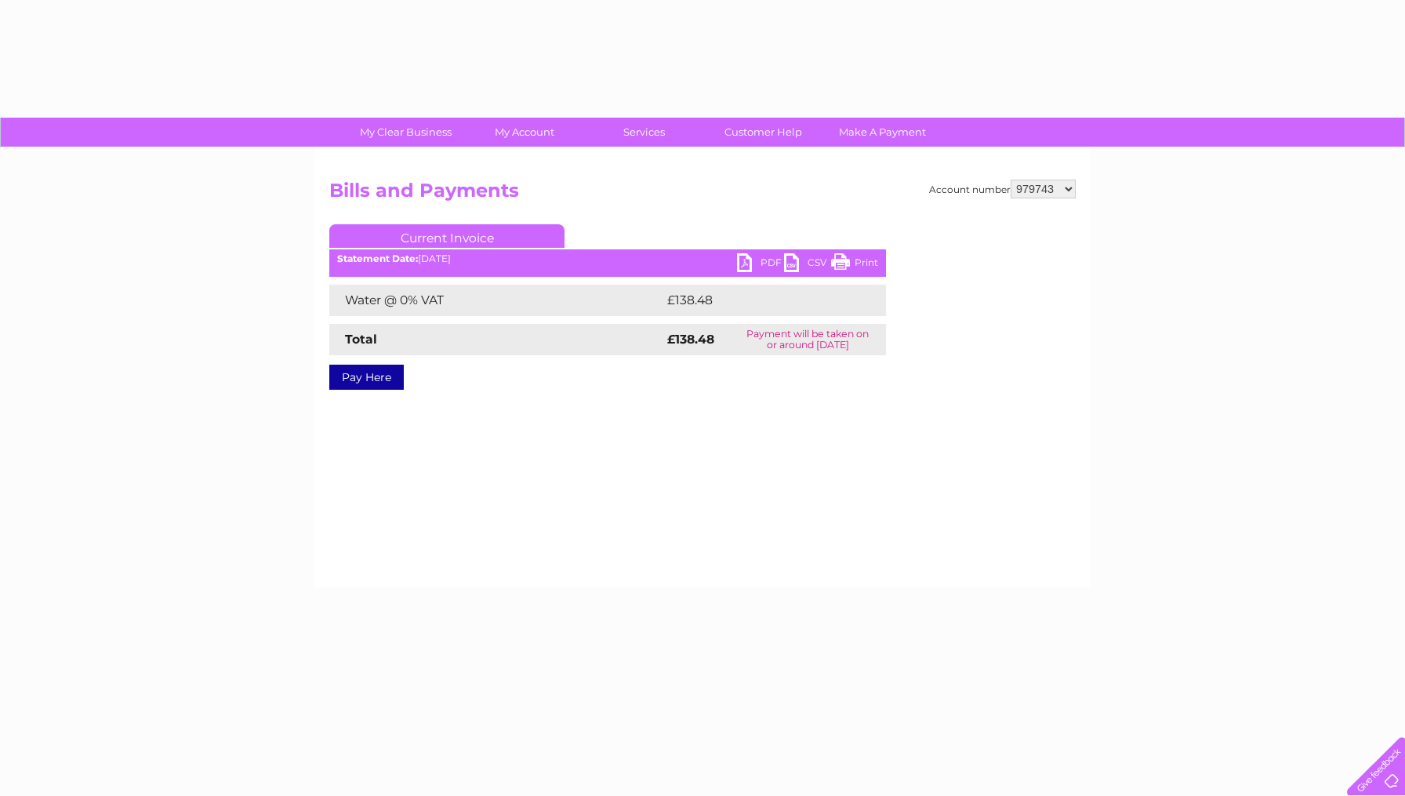 The width and height of the screenshot is (1405, 796). I want to click on a: CSV, so click(808, 264).